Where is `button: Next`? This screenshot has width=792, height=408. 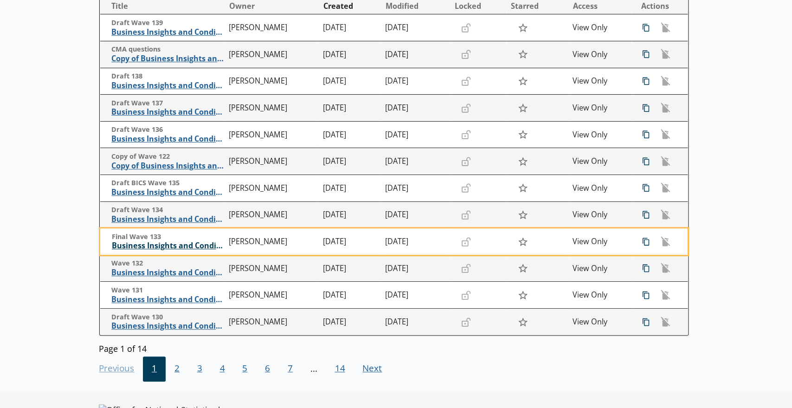
button: Next is located at coordinates (372, 369).